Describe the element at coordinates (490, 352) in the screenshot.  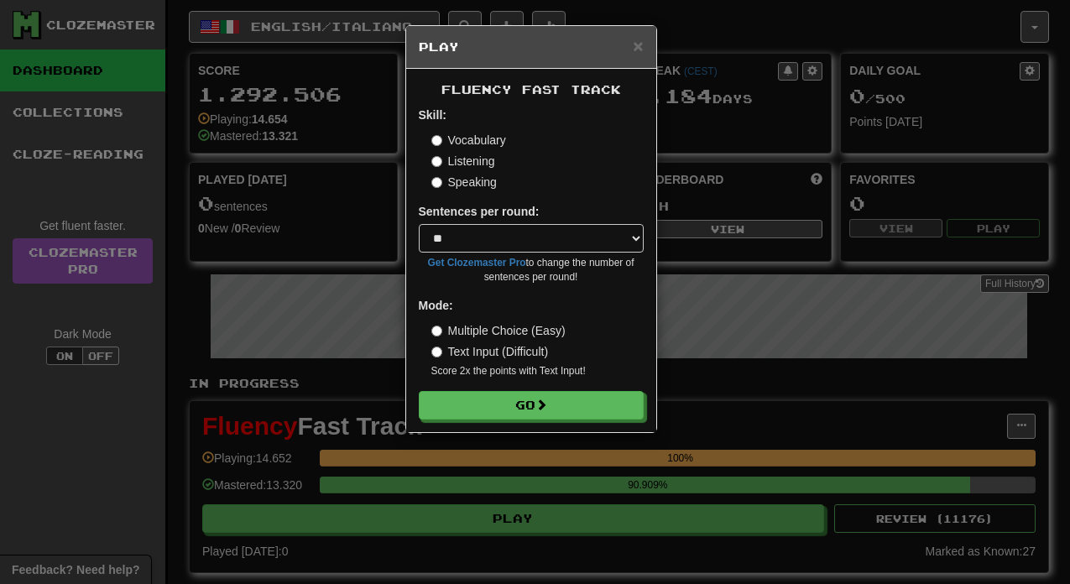
I see `label: Text Input (Difficult)` at that location.